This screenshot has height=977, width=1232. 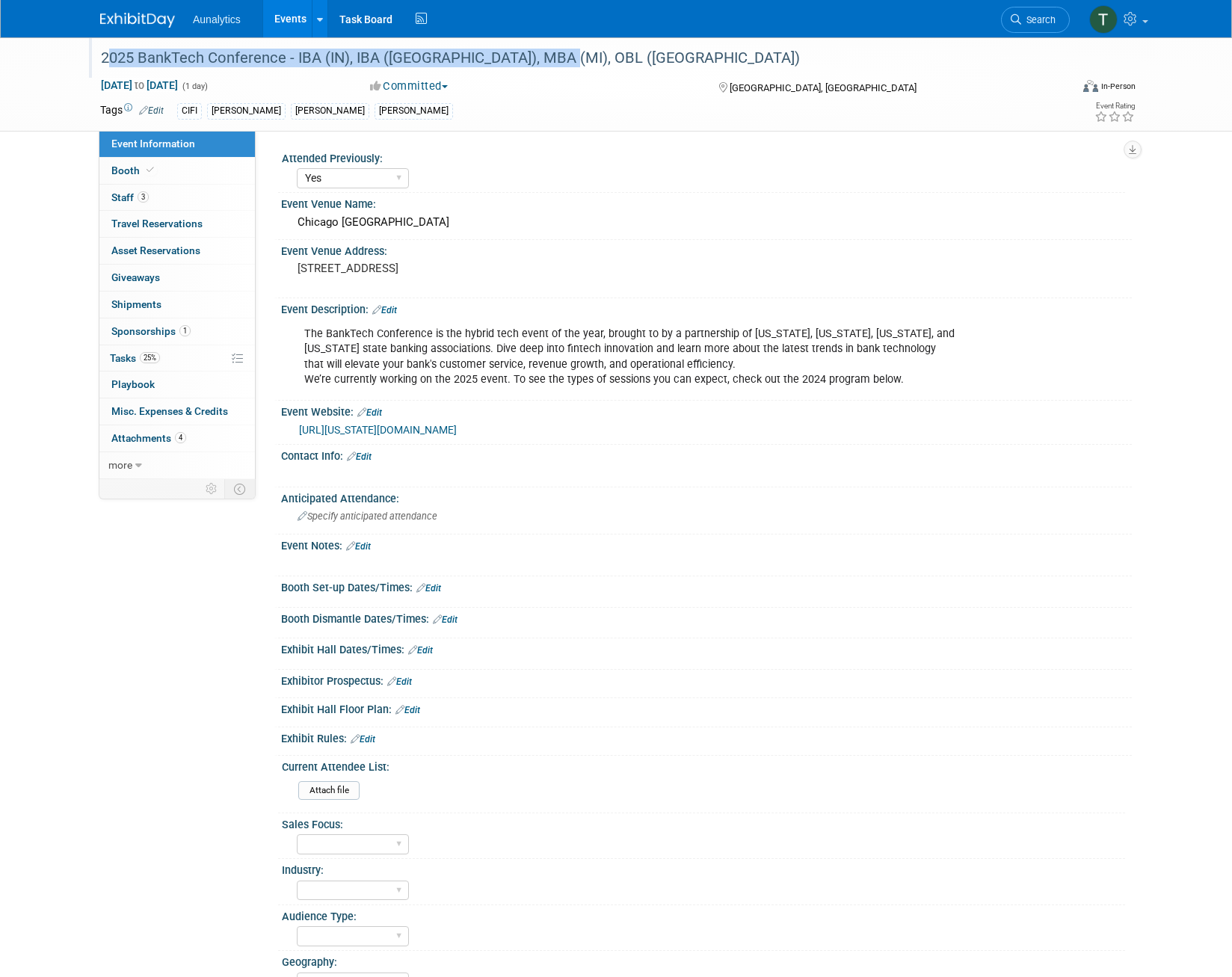 I want to click on td: Toggle Event Tabs, so click(x=240, y=488).